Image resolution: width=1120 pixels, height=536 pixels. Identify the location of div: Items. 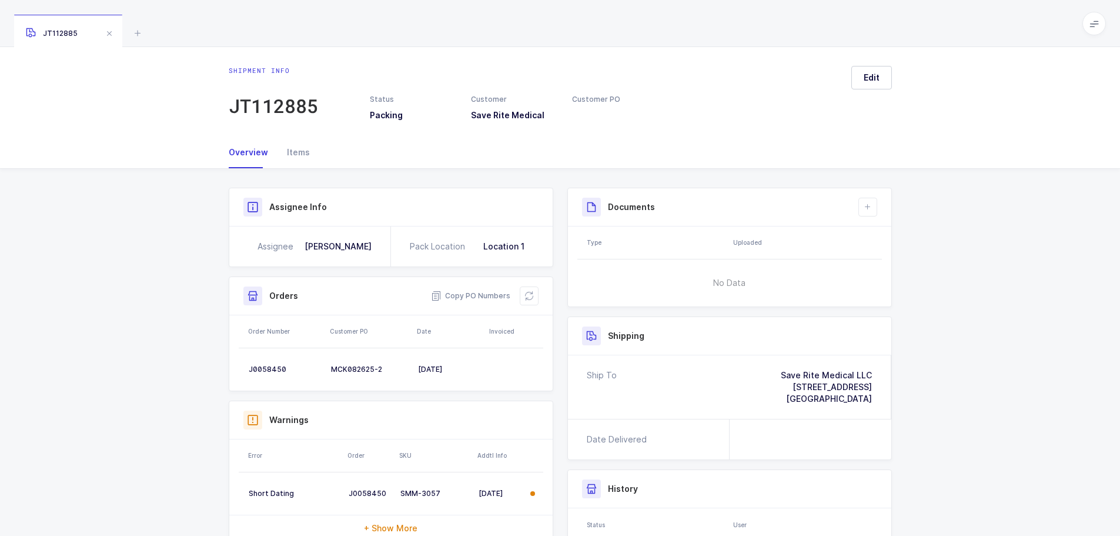
(293, 152).